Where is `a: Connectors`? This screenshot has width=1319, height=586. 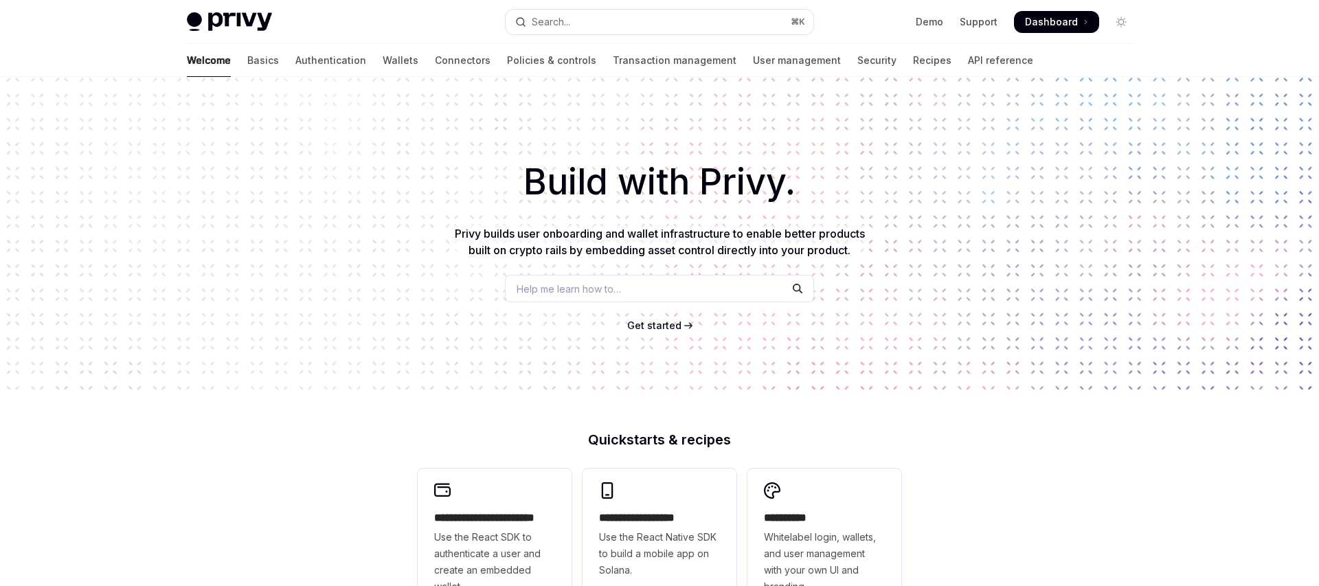
a: Connectors is located at coordinates (462, 60).